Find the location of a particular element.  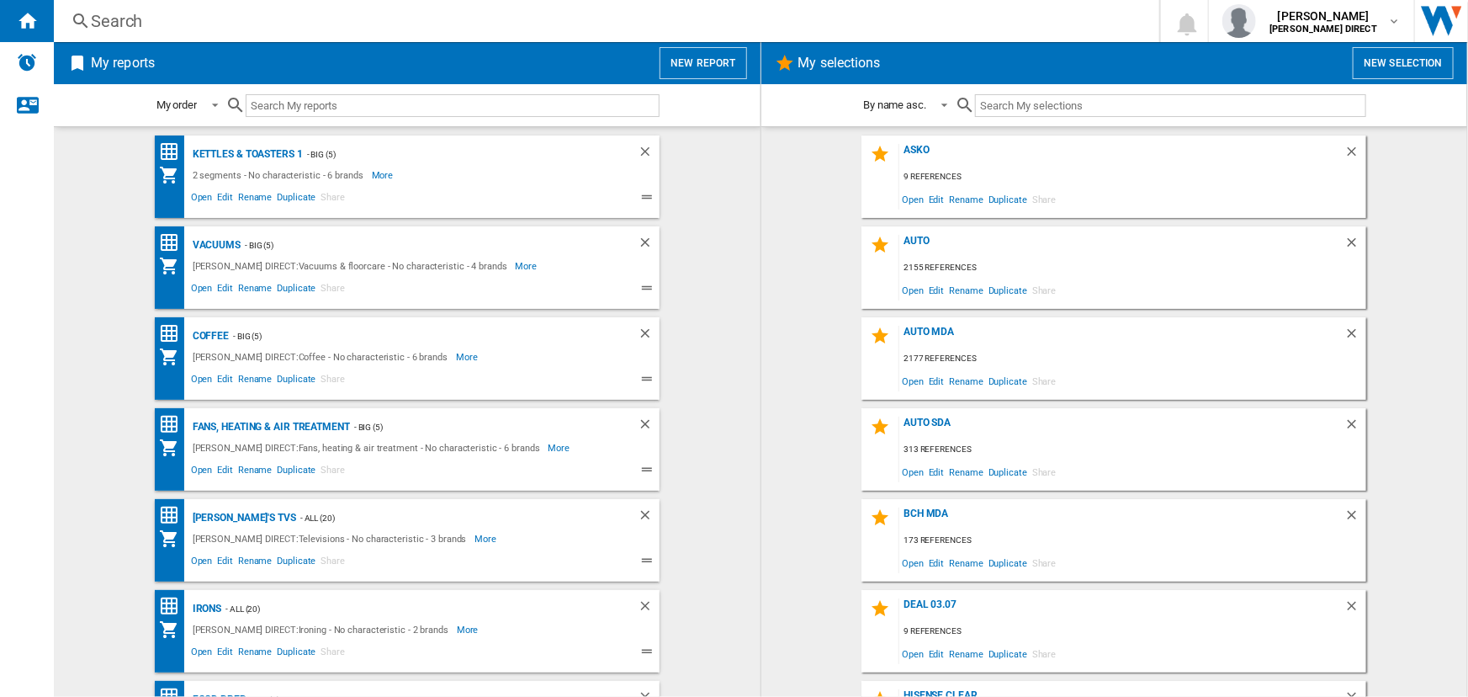

h2: My reports is located at coordinates (123, 63).